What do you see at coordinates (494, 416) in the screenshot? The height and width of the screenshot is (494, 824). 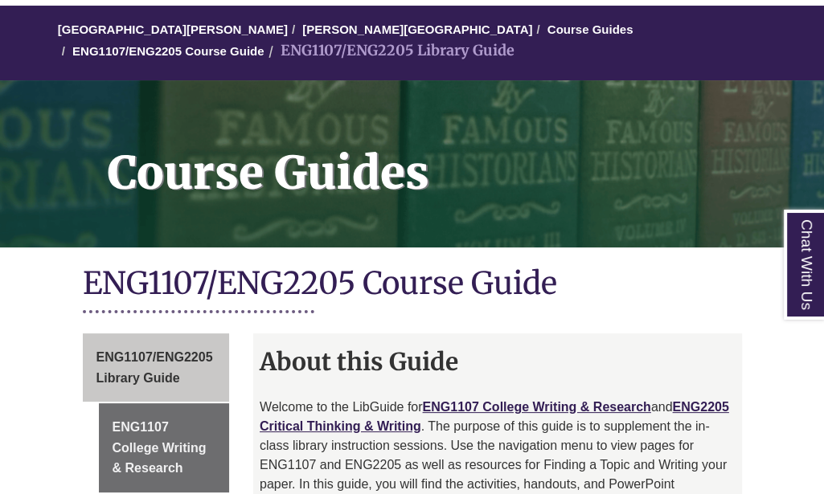 I see `a: ENG2205 Critical Thinking & Writing` at bounding box center [494, 416].